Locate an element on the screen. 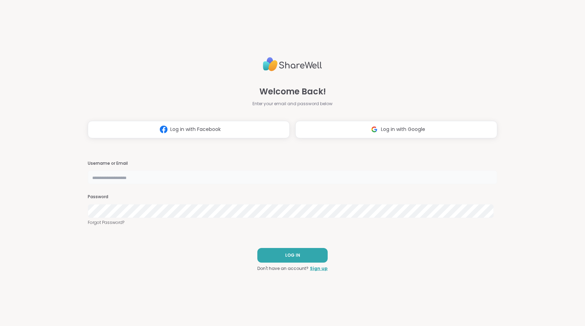 This screenshot has width=585, height=326. span: LOG IN is located at coordinates (292, 255).